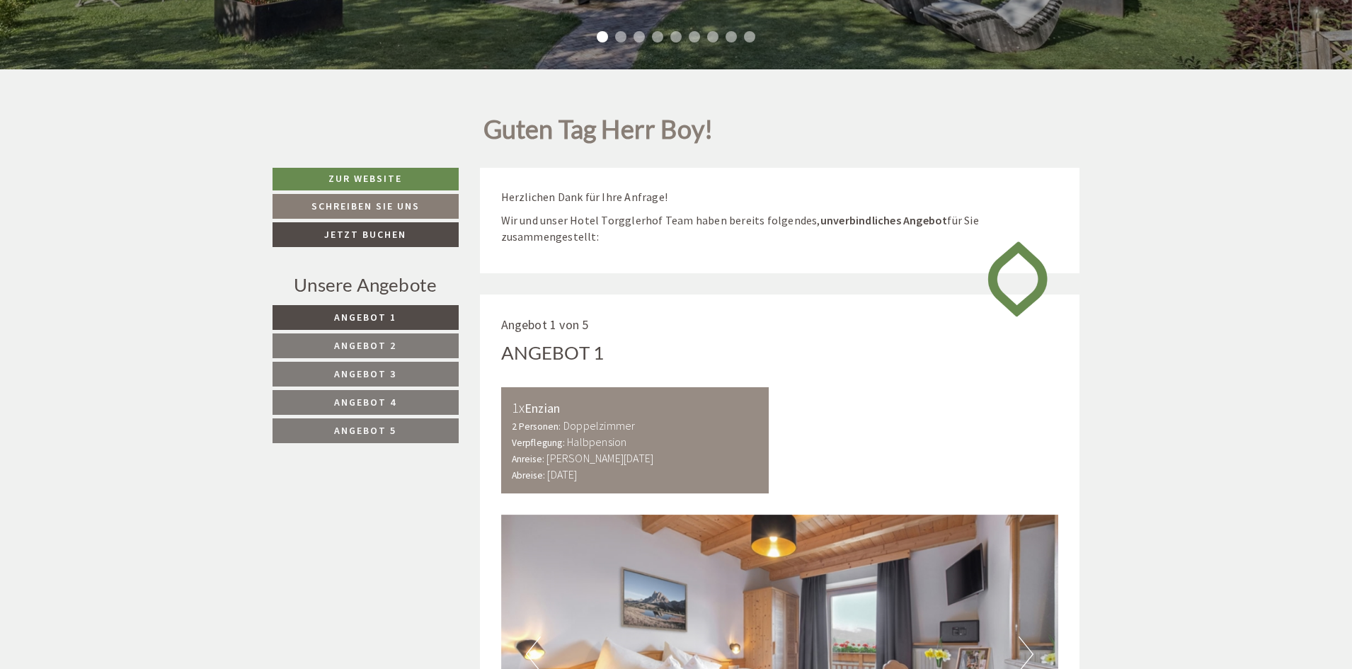  I want to click on b: Doppelzimmer, so click(599, 425).